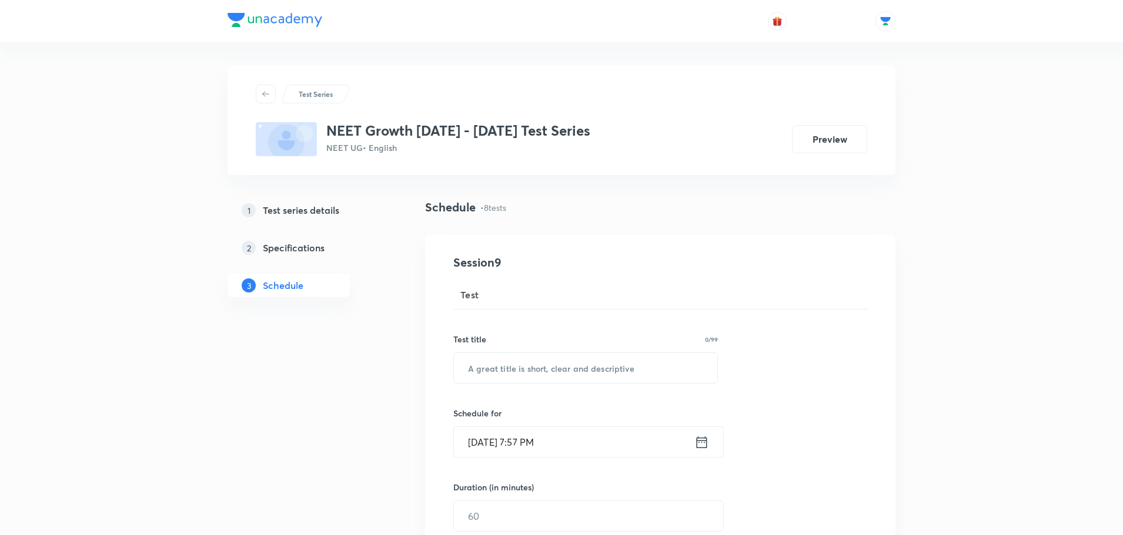 This screenshot has width=1123, height=535. Describe the element at coordinates (585, 413) in the screenshot. I see `h6: Schedule for` at that location.